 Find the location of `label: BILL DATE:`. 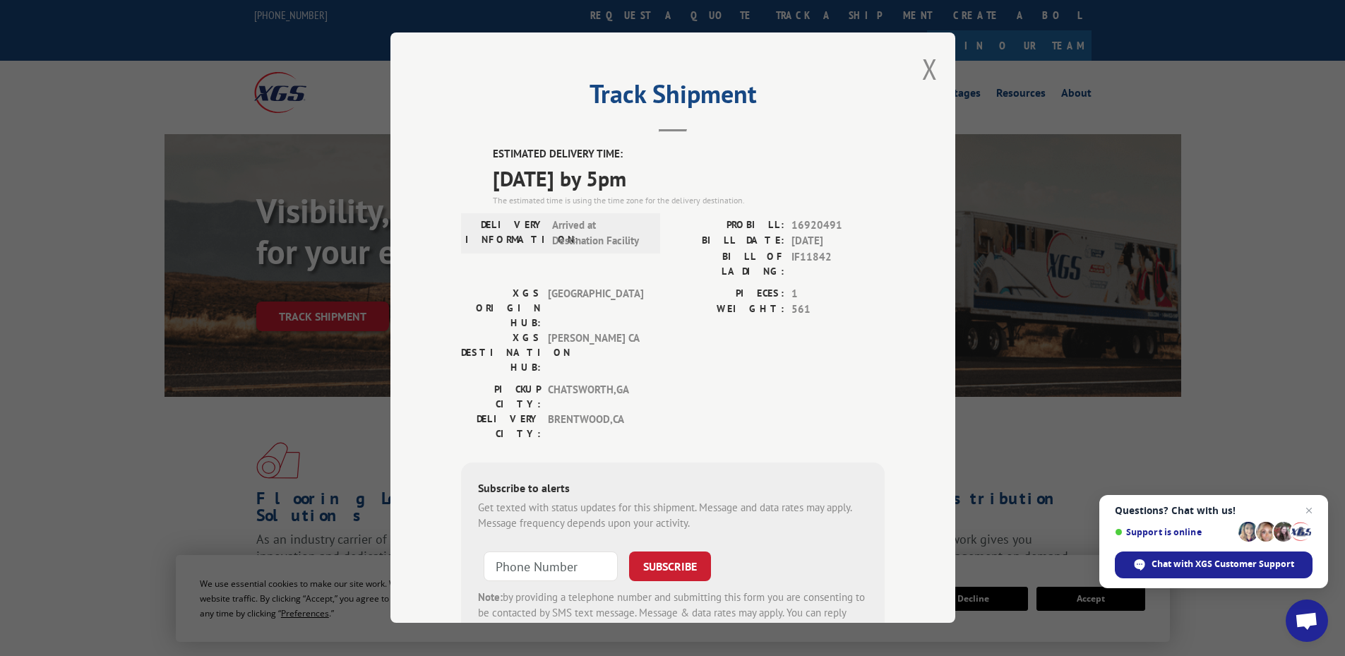

label: BILL DATE: is located at coordinates (729, 241).